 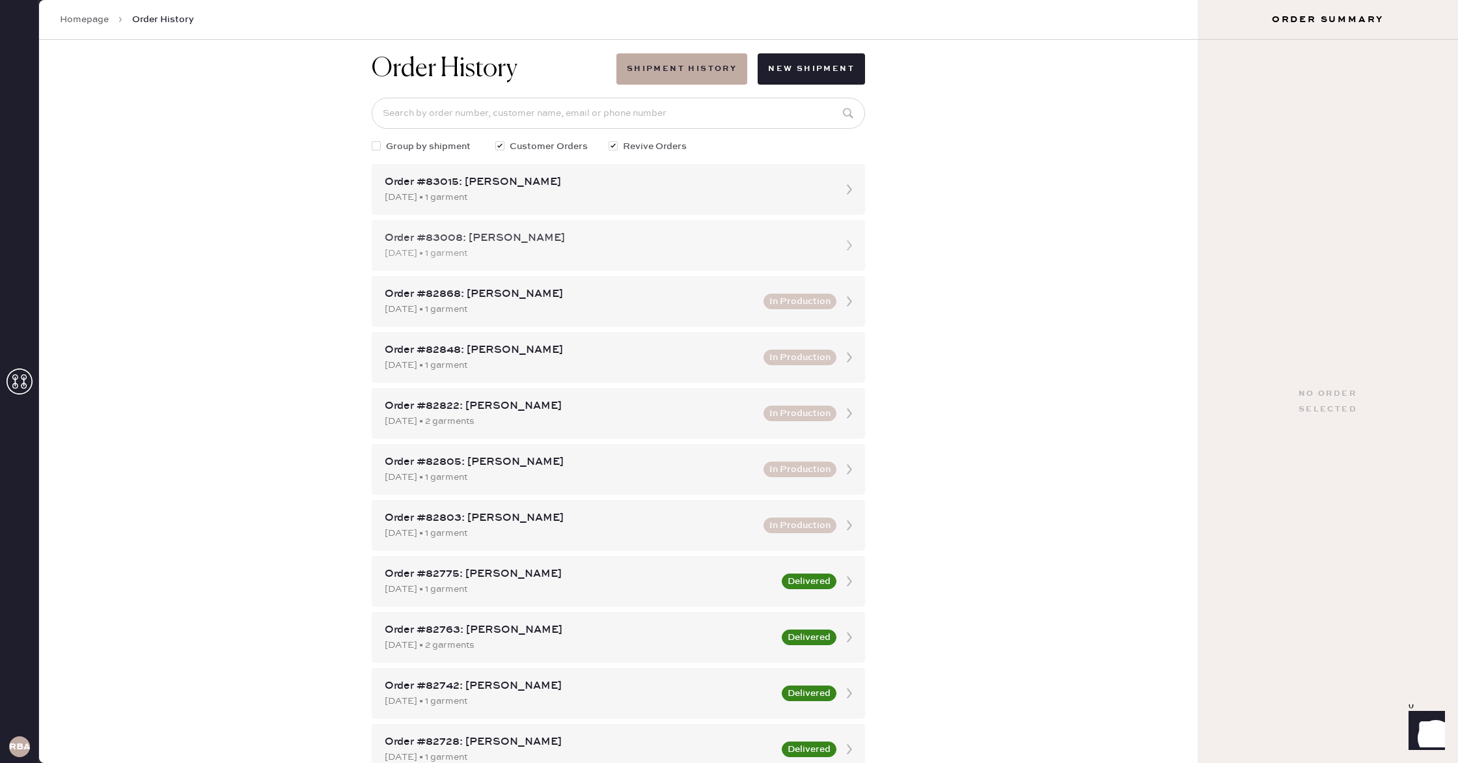 I want to click on h3: Order Summary, so click(x=1328, y=20).